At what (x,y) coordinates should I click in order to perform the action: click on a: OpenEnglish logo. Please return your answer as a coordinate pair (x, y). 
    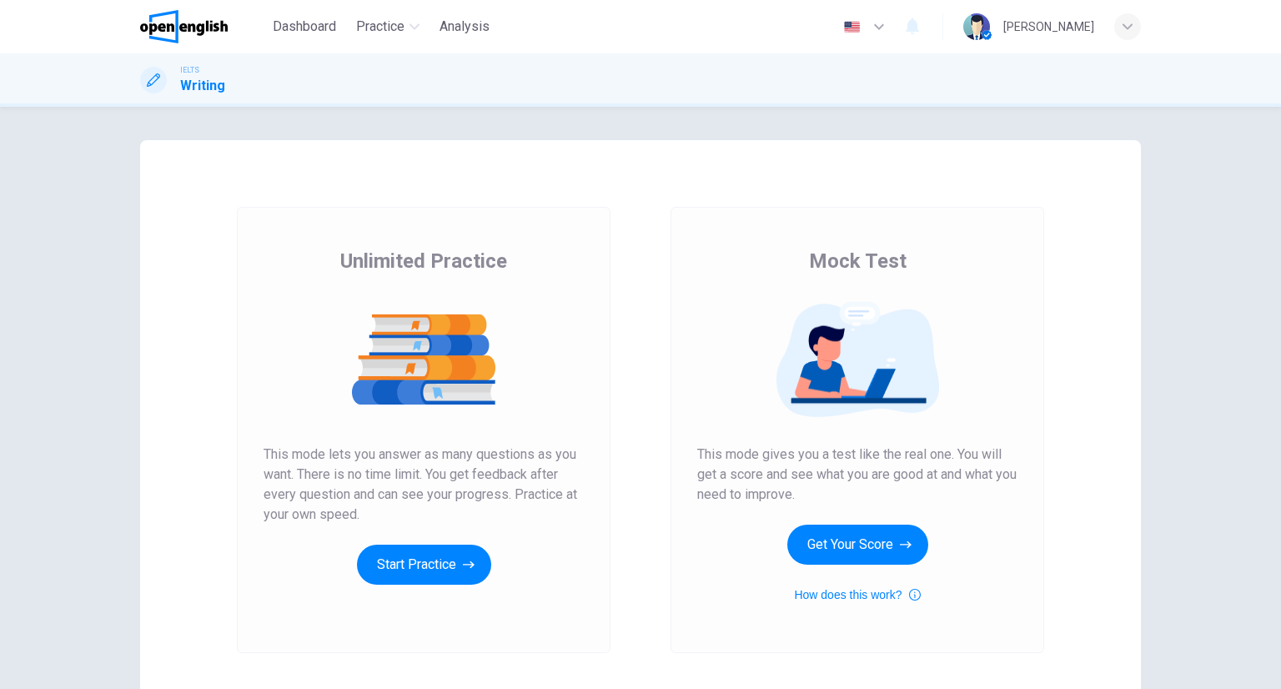
    Looking at the image, I should click on (203, 27).